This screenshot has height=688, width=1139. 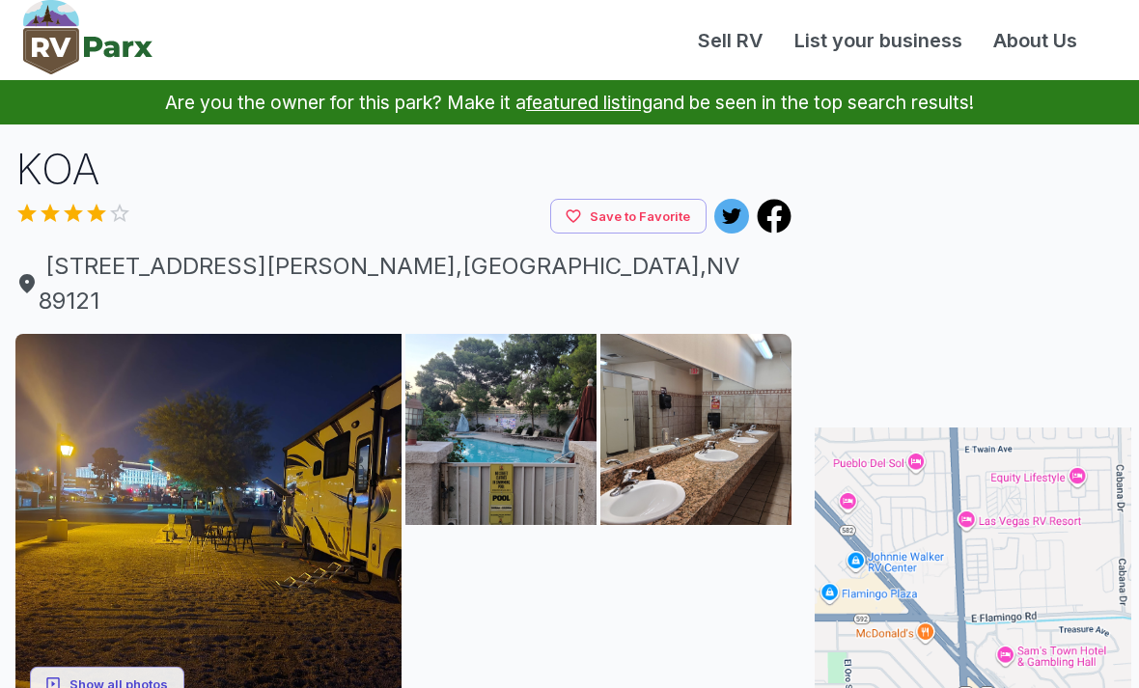 What do you see at coordinates (404, 169) in the screenshot?
I see `h1: KOA` at bounding box center [404, 169].